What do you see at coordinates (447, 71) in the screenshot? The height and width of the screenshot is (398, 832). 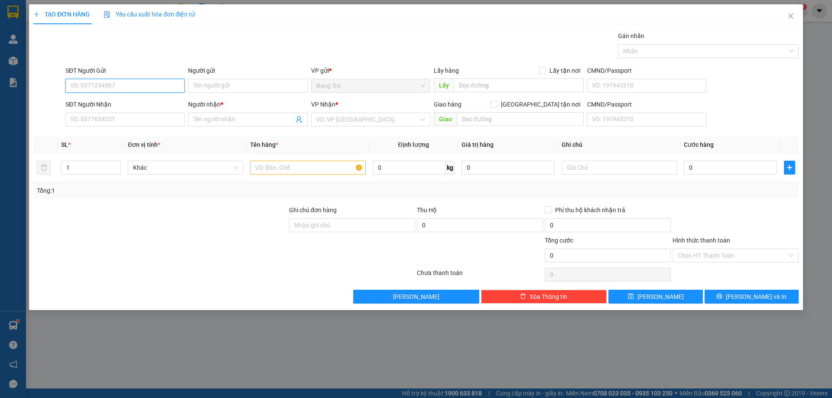 I see `span: Lấy hàng` at bounding box center [447, 71].